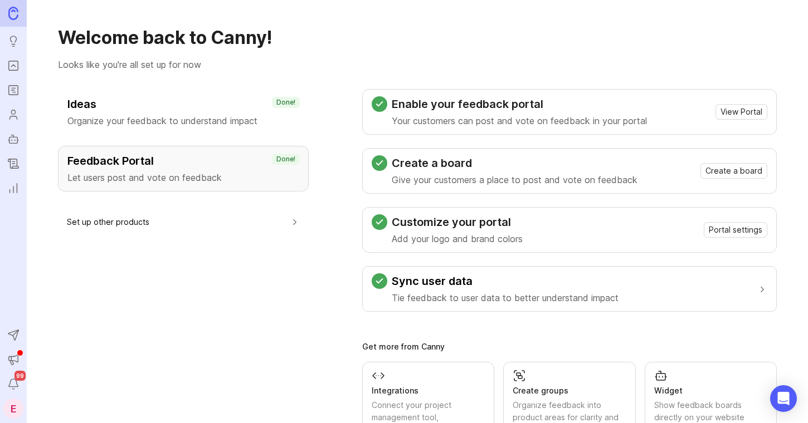 This screenshot has height=423, width=808. What do you see at coordinates (519, 104) in the screenshot?
I see `h3: Enable your feedback portal` at bounding box center [519, 104].